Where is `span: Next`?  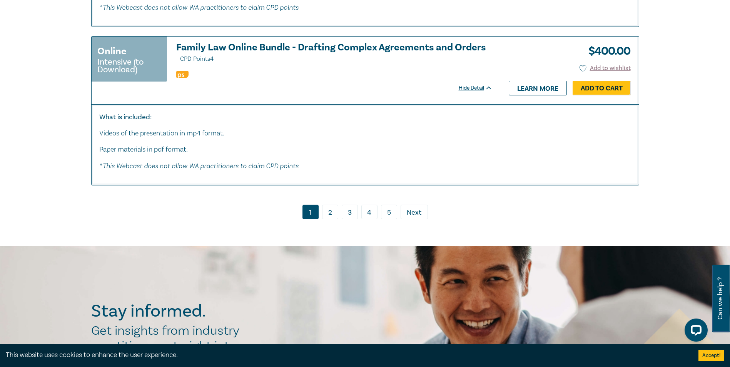
span: Next is located at coordinates (414, 213).